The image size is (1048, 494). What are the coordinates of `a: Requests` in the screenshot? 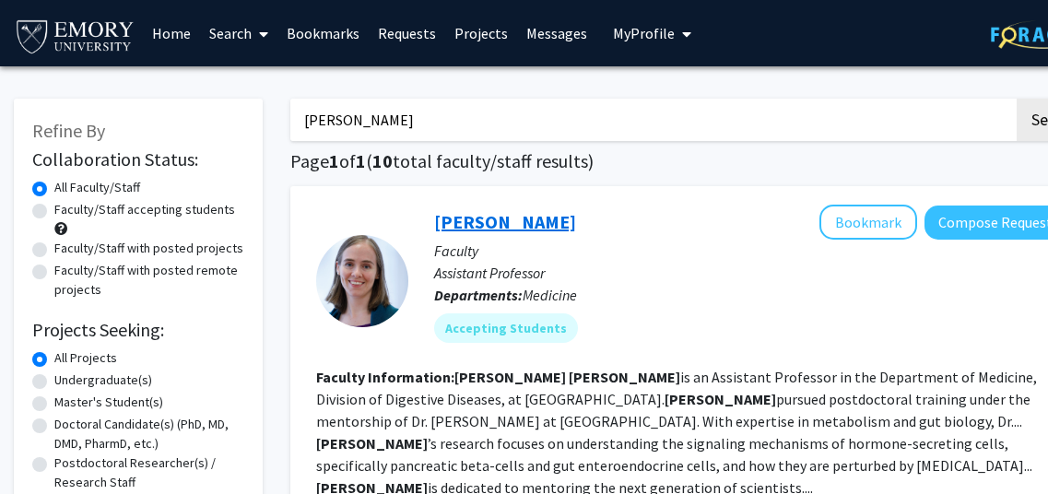 It's located at (406, 33).